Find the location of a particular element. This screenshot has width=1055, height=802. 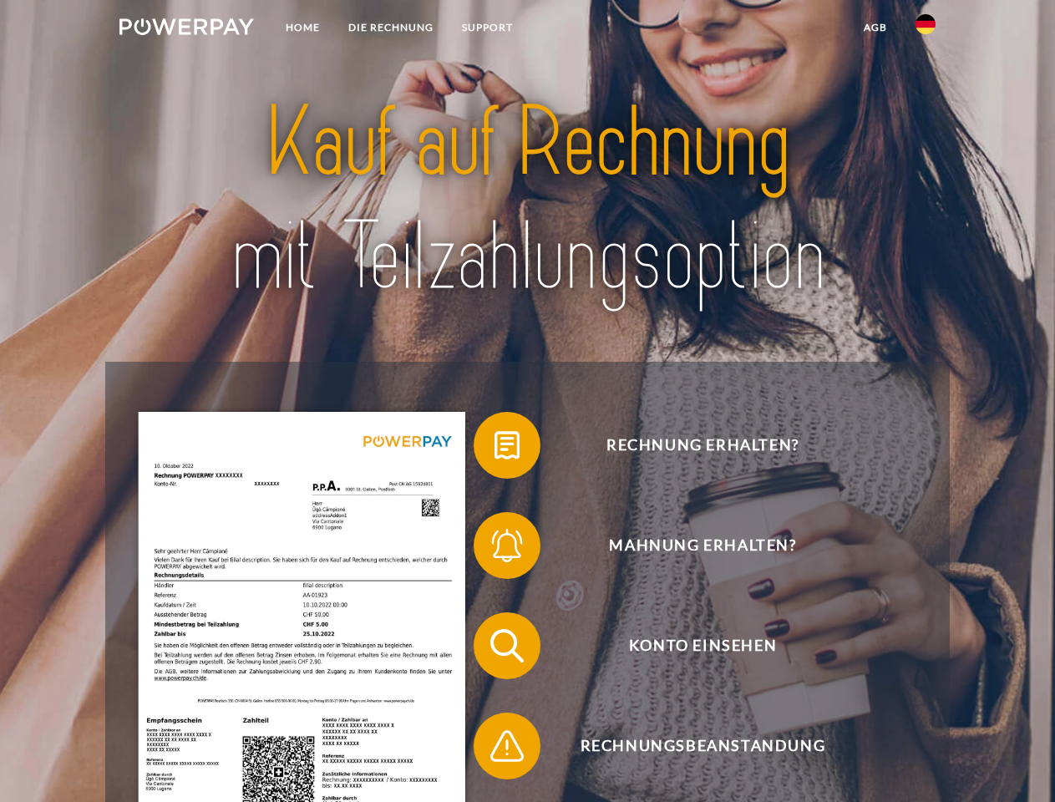

button: Mahnung erhalten? is located at coordinates (691, 545).